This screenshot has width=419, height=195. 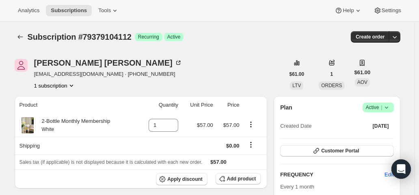 What do you see at coordinates (21, 65) in the screenshot?
I see `span: Jill Dettmann` at bounding box center [21, 65].